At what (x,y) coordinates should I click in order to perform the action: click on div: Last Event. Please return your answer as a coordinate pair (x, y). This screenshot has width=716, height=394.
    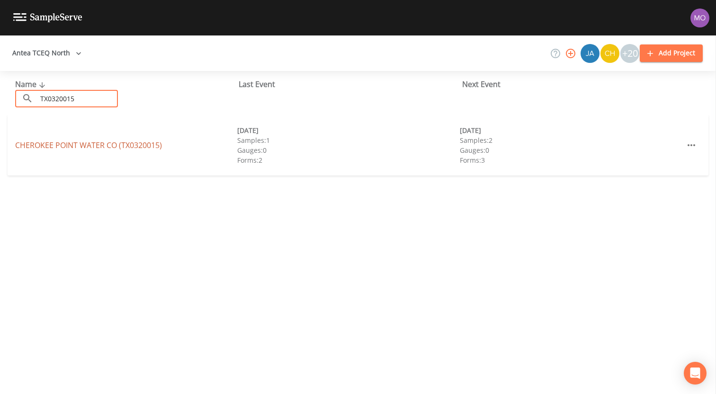
    Looking at the image, I should click on (350, 84).